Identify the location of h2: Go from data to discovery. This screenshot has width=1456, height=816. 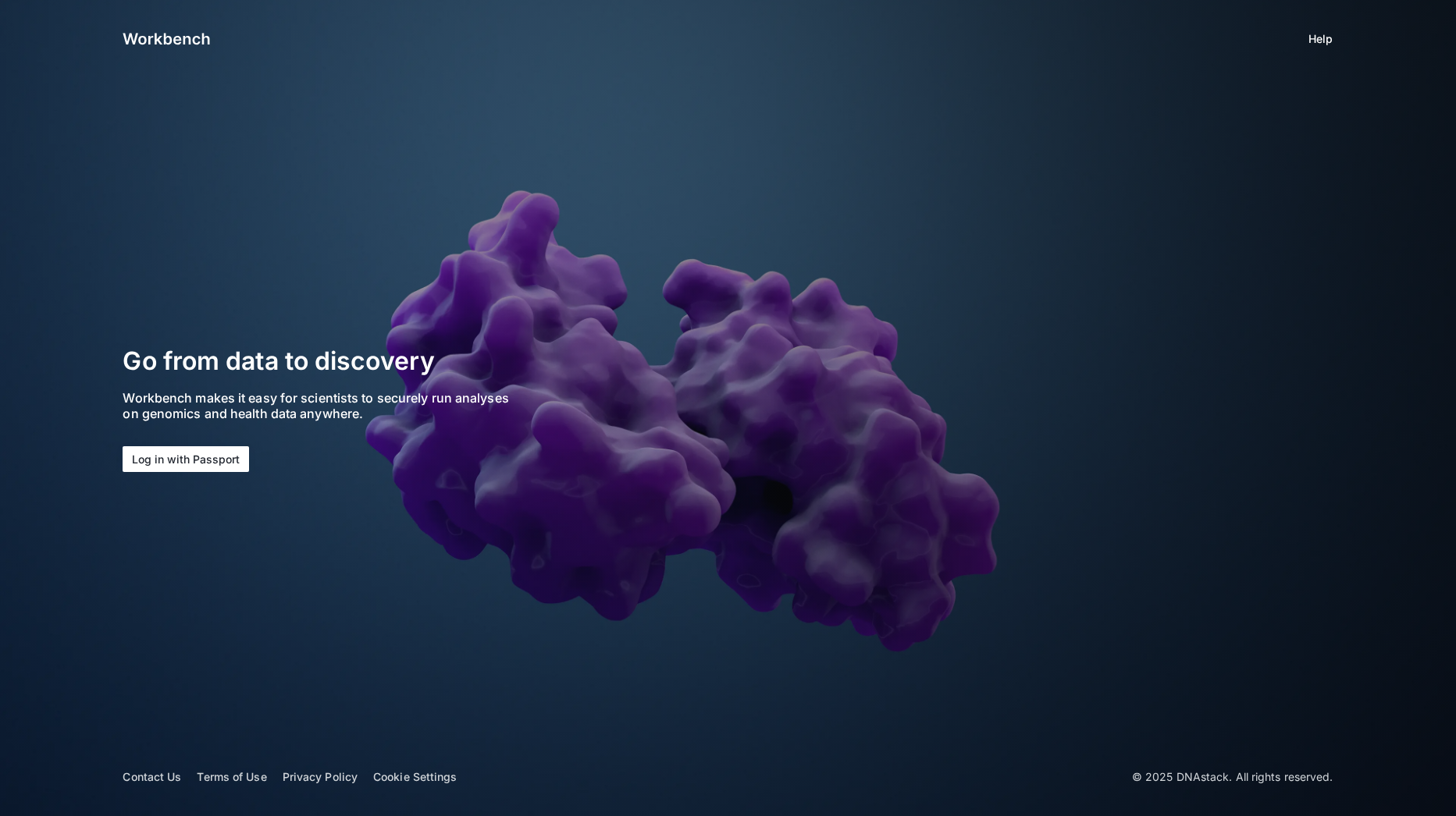
(359, 361).